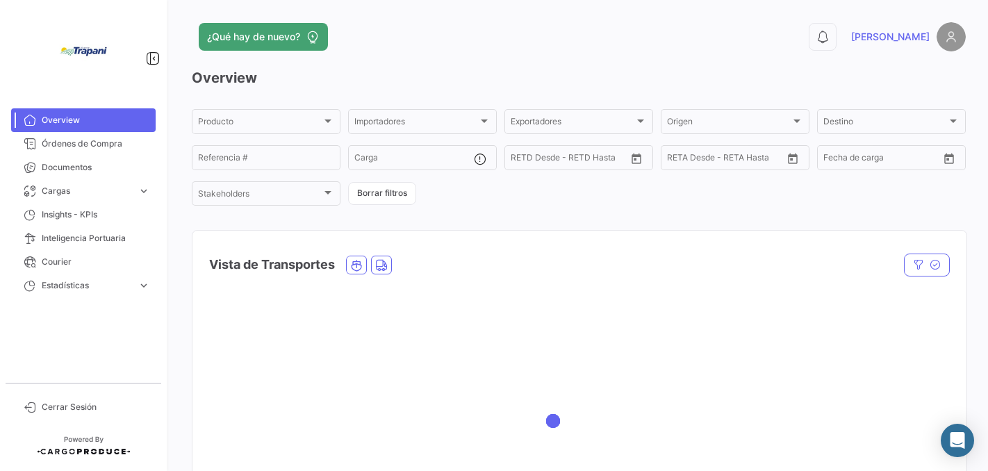 This screenshot has height=471, width=988. I want to click on span: Producto, so click(260, 124).